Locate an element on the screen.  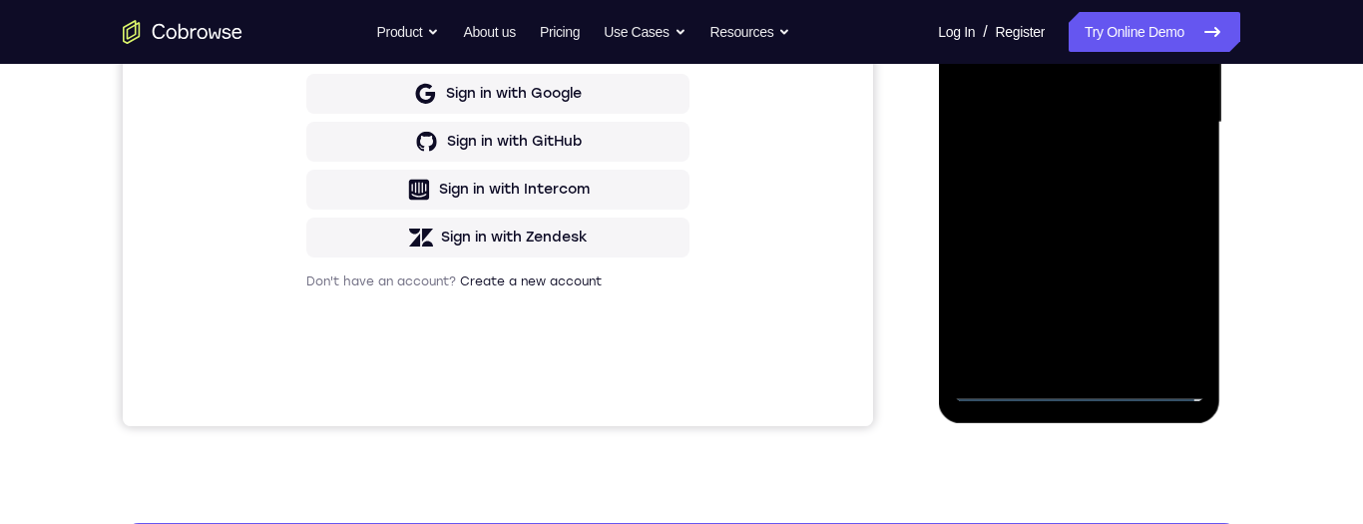
button: Sign in is located at coordinates (375, 248).